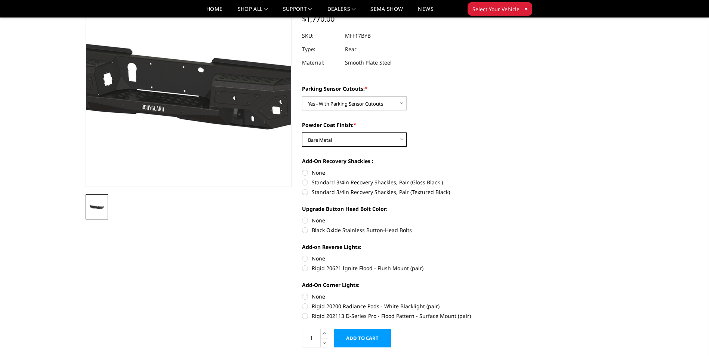 The image size is (709, 356). Describe the element at coordinates (97, 207) in the screenshot. I see `img: 2017-2022 Ford F250-350-450 - Freedom Series - Rear Bumper` at that location.